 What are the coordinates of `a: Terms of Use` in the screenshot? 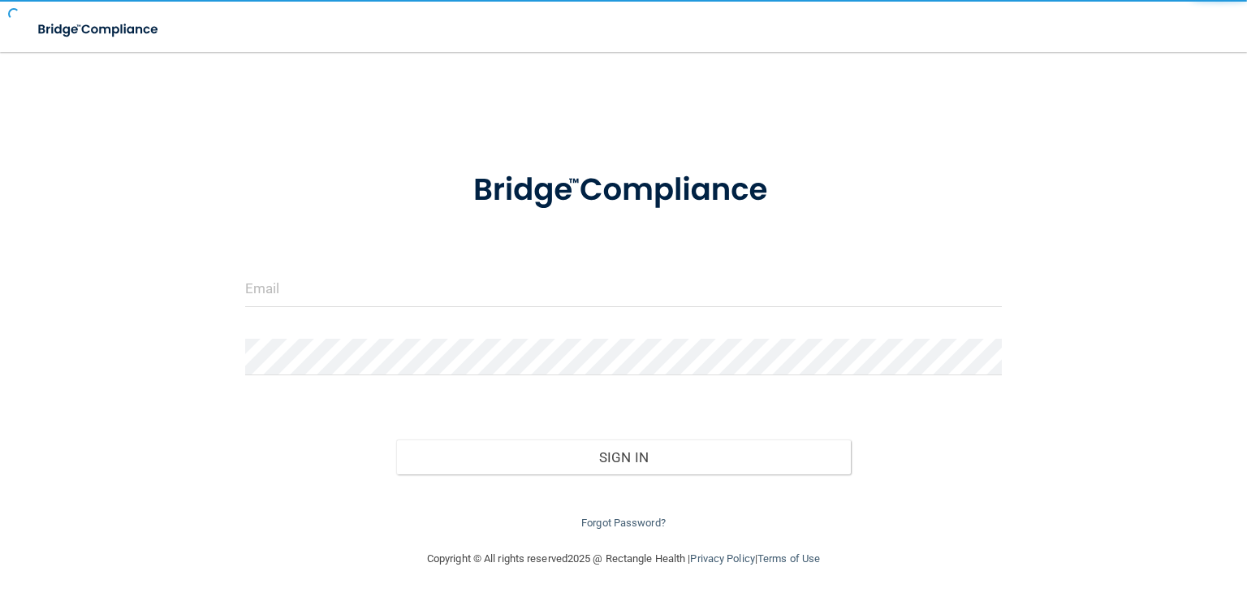 It's located at (789, 558).